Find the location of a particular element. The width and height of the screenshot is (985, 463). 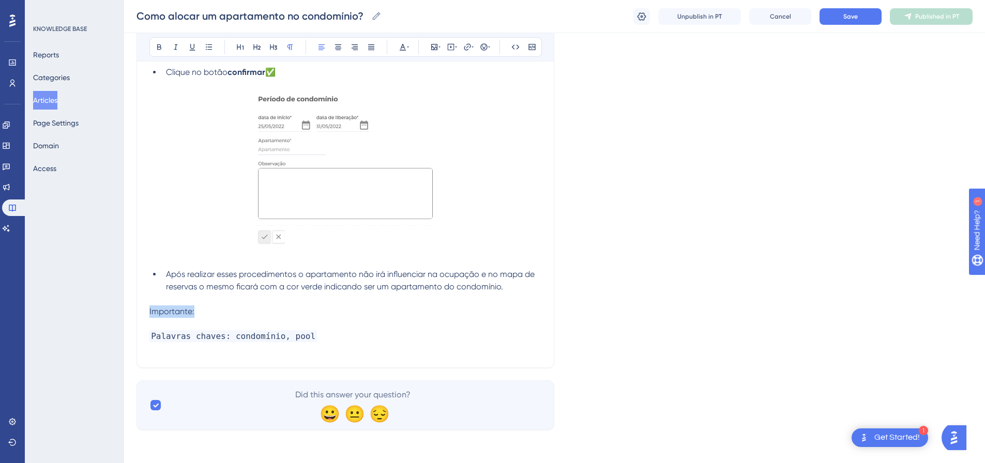

span: Cancel is located at coordinates (780, 17).